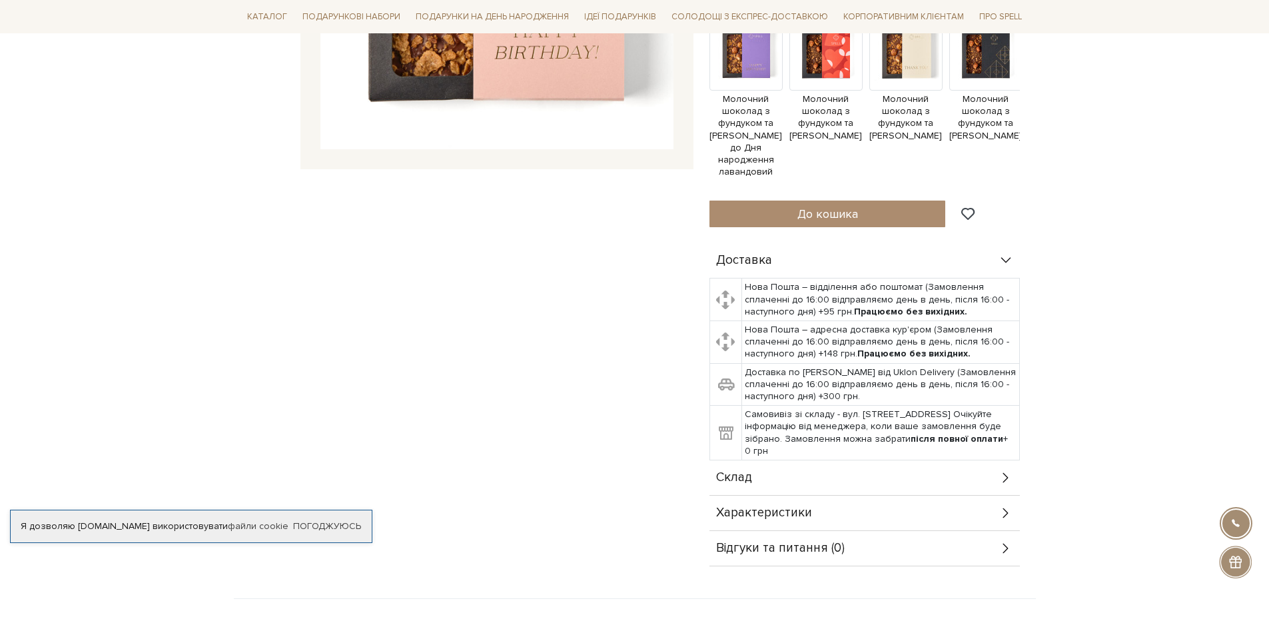  I want to click on span: Склад, so click(734, 477).